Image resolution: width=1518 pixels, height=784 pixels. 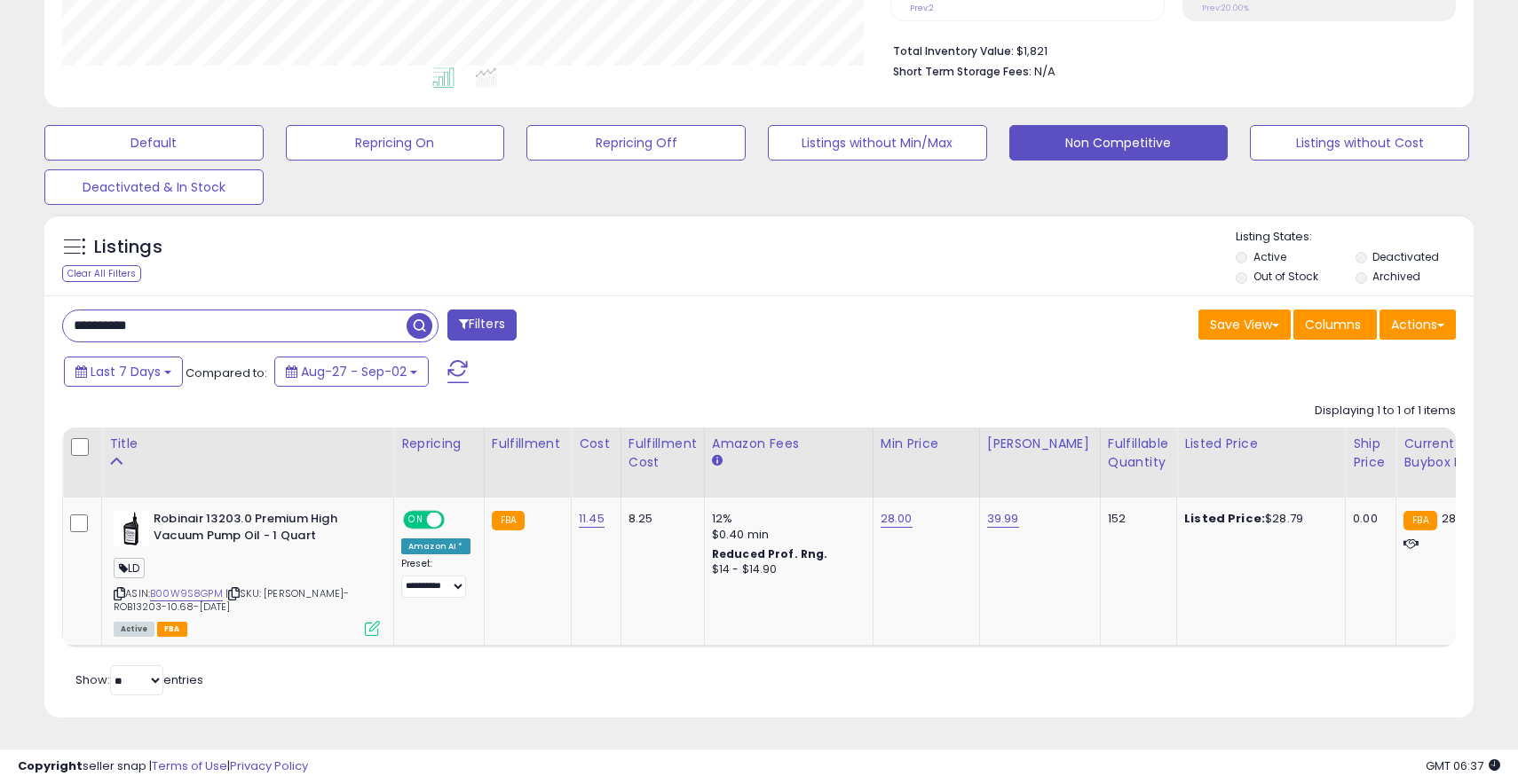 I want to click on small: Prev: 20.00%, so click(x=1225, y=8).